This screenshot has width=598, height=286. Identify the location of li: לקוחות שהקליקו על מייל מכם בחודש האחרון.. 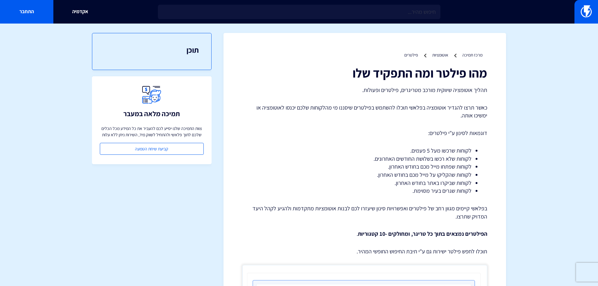
(365, 175).